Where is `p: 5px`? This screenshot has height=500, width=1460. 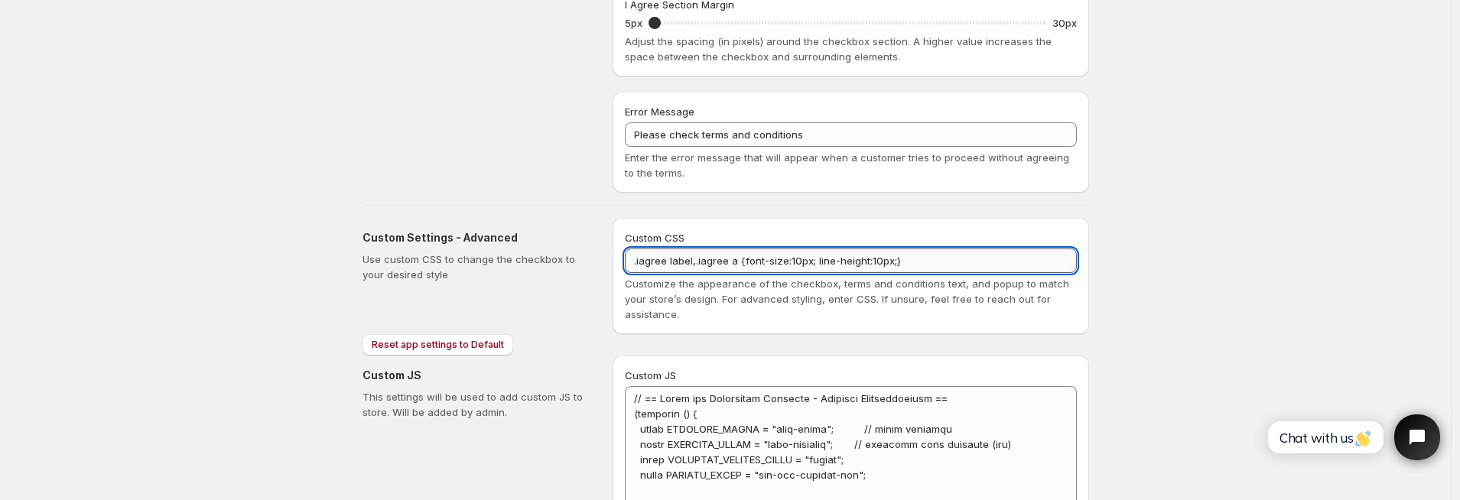
p: 5px is located at coordinates (633, 23).